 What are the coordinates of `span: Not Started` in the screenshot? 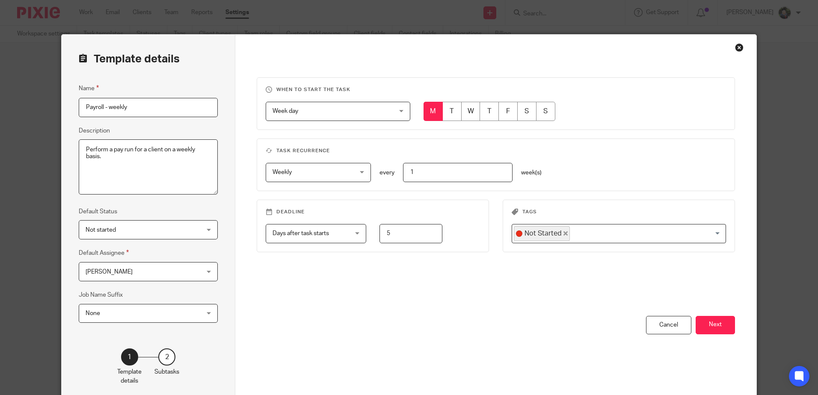 It's located at (543, 234).